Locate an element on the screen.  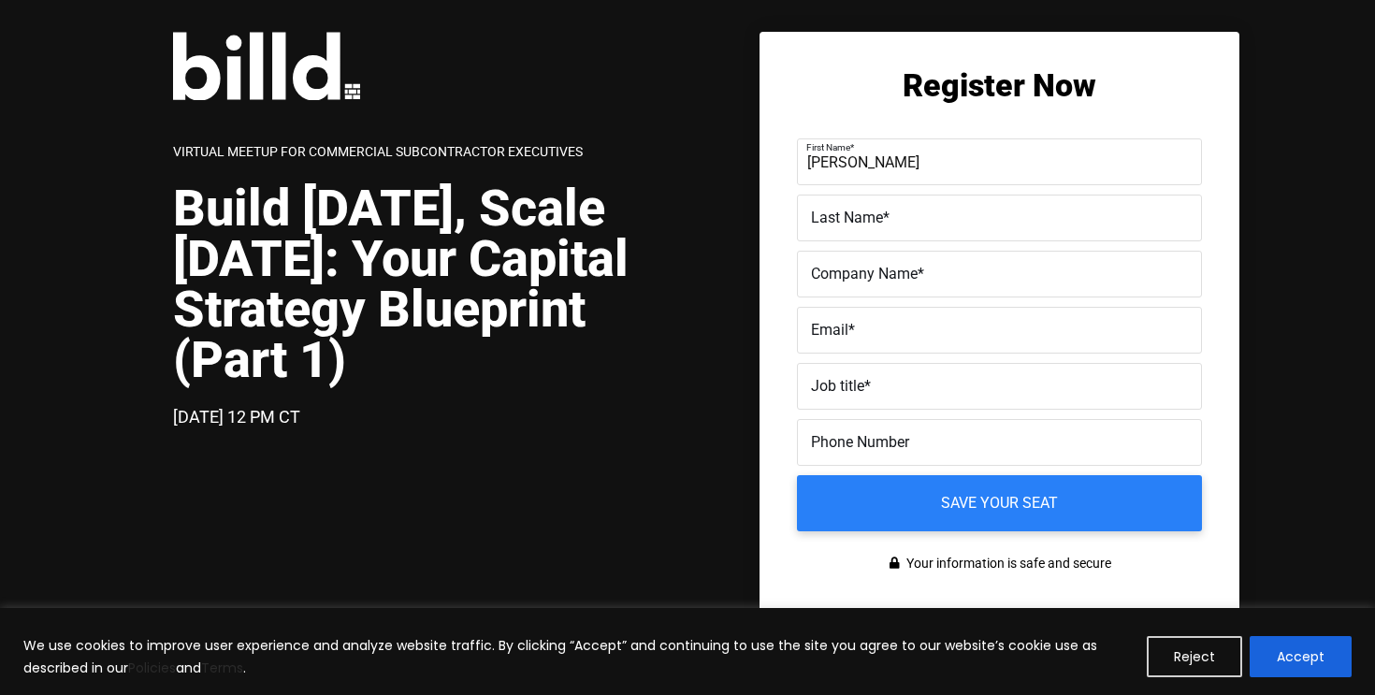
span: Last Name is located at coordinates (847, 217).